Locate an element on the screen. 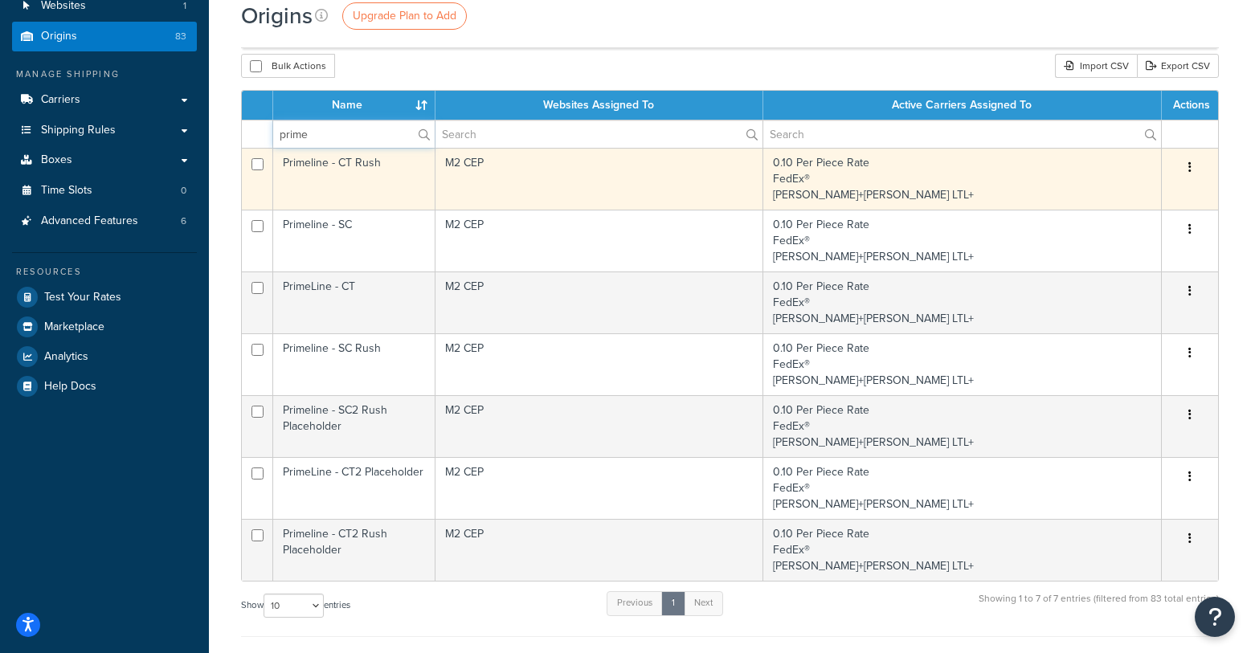 The image size is (1251, 653). a: Help Docs is located at coordinates (104, 387).